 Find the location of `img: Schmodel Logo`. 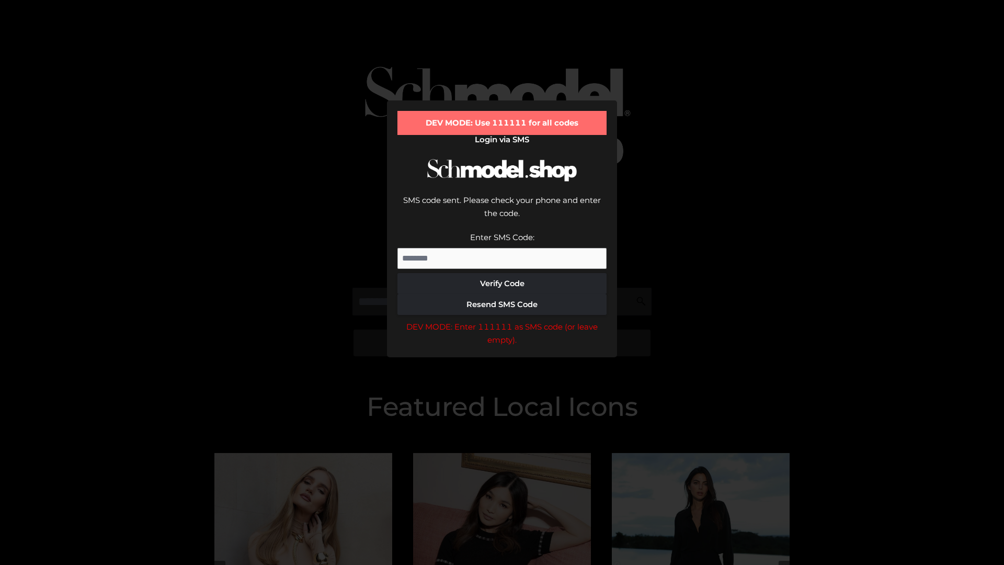

img: Schmodel Logo is located at coordinates (502, 170).